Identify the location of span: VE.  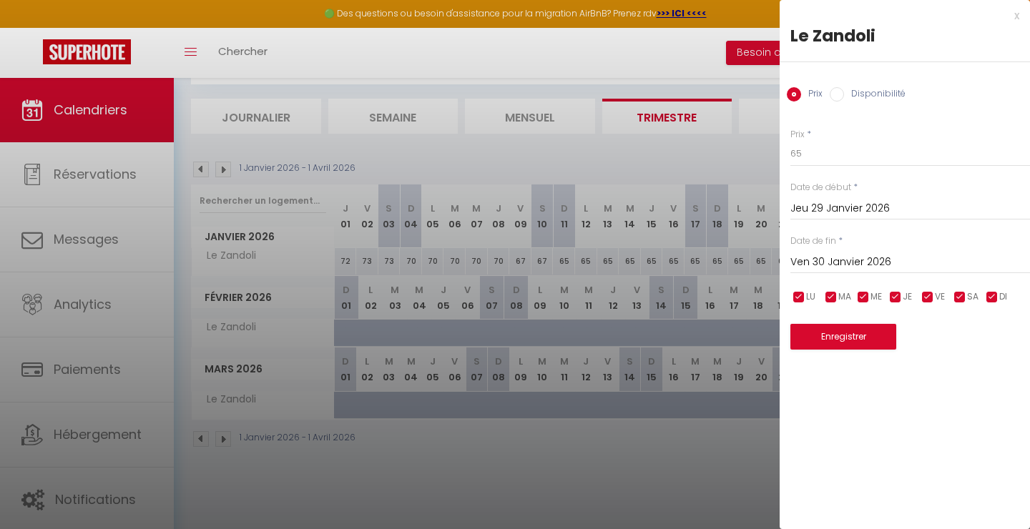
(940, 297).